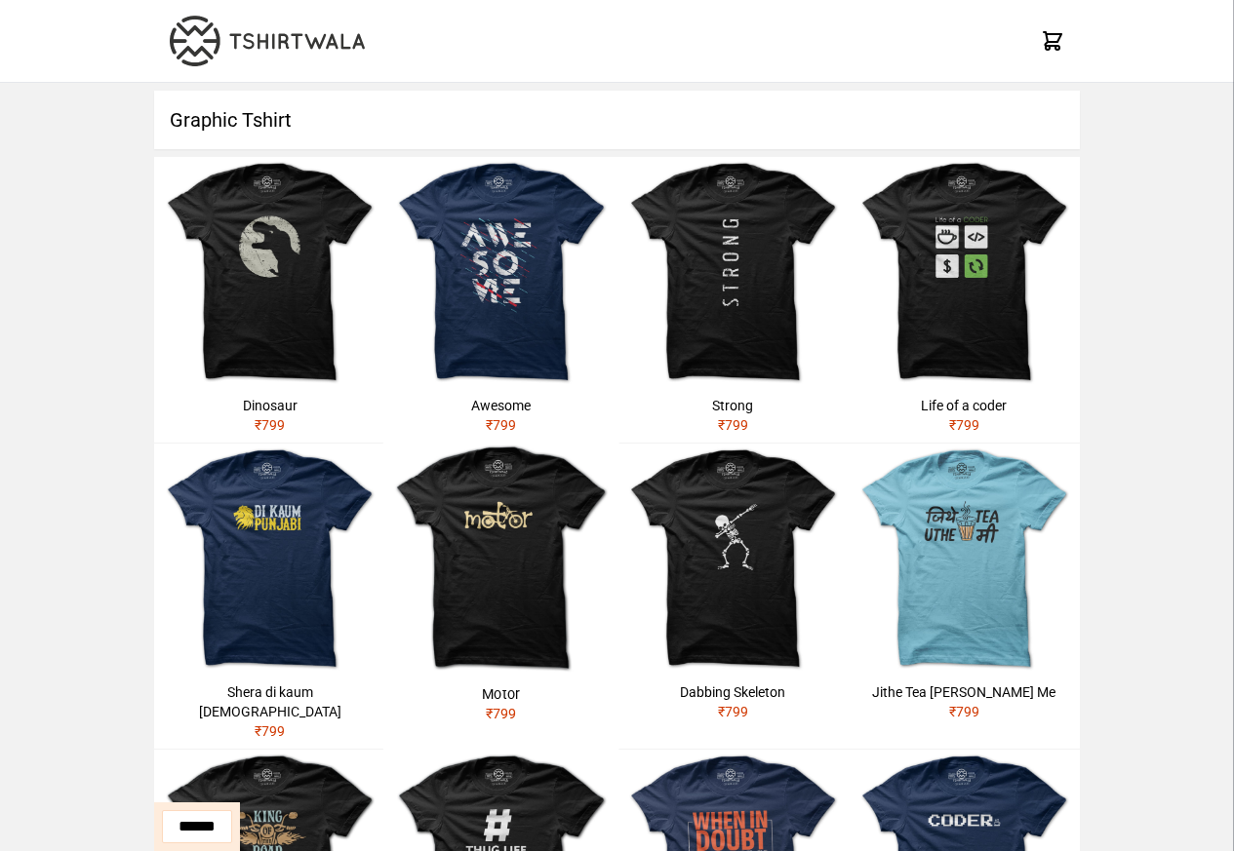 The width and height of the screenshot is (1234, 851). I want to click on img: shera-di-kaum-punjabi-1.jpg, so click(269, 559).